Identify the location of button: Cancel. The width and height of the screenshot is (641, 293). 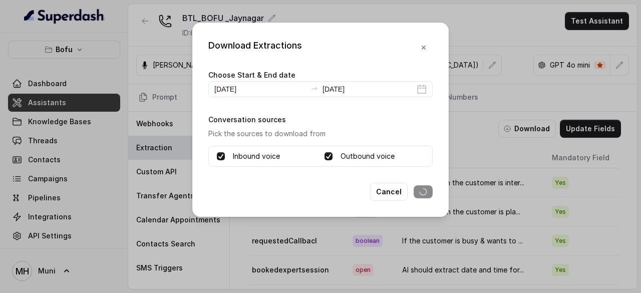
(388, 192).